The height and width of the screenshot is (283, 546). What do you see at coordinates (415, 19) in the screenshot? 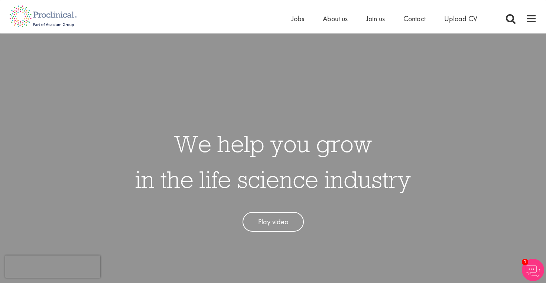
I see `span: Contact` at bounding box center [415, 19].